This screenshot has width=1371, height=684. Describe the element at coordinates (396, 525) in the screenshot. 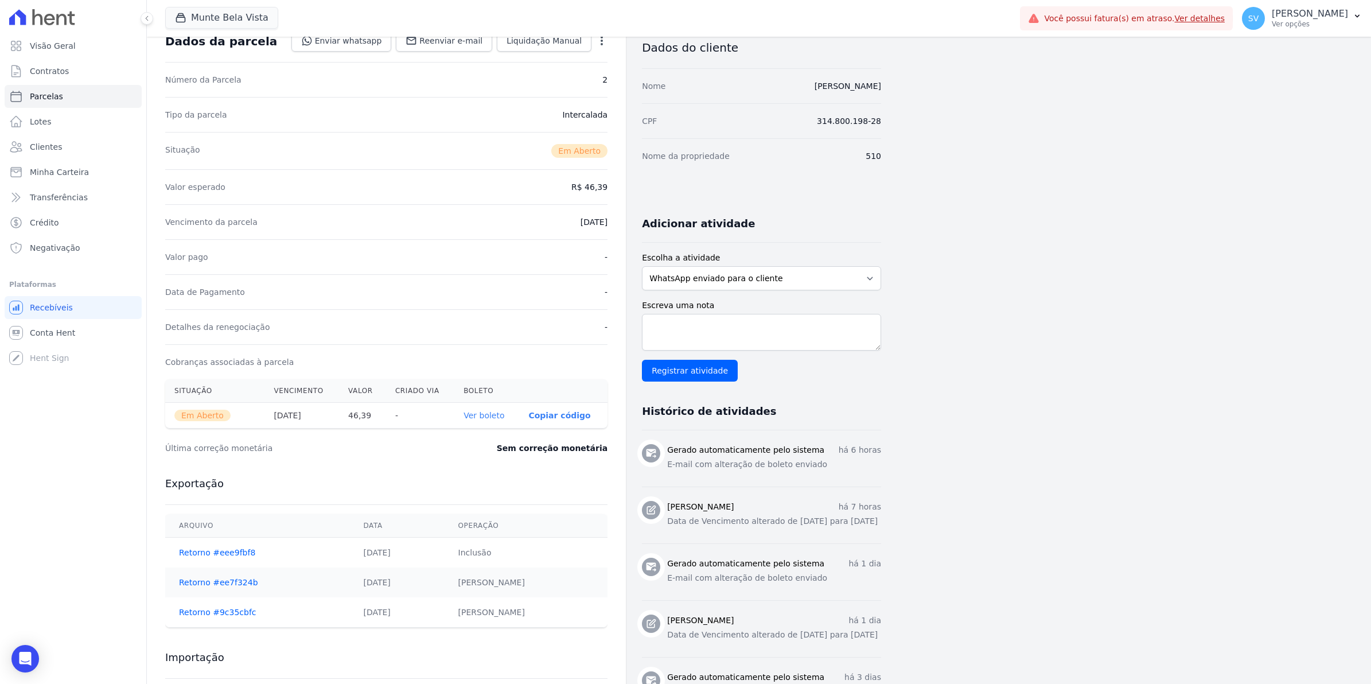

I see `th: Data` at that location.